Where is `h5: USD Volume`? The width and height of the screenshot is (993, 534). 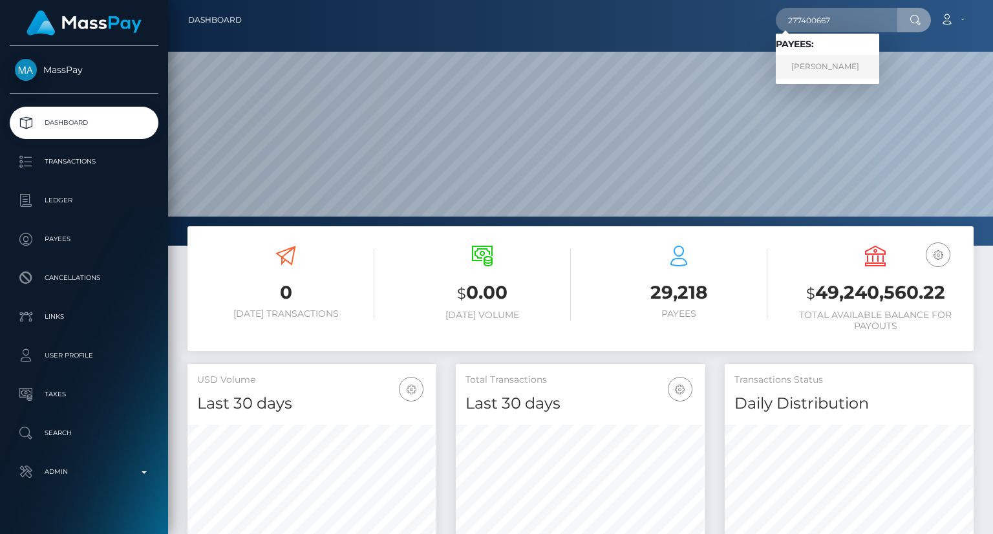
h5: USD Volume is located at coordinates (312, 380).